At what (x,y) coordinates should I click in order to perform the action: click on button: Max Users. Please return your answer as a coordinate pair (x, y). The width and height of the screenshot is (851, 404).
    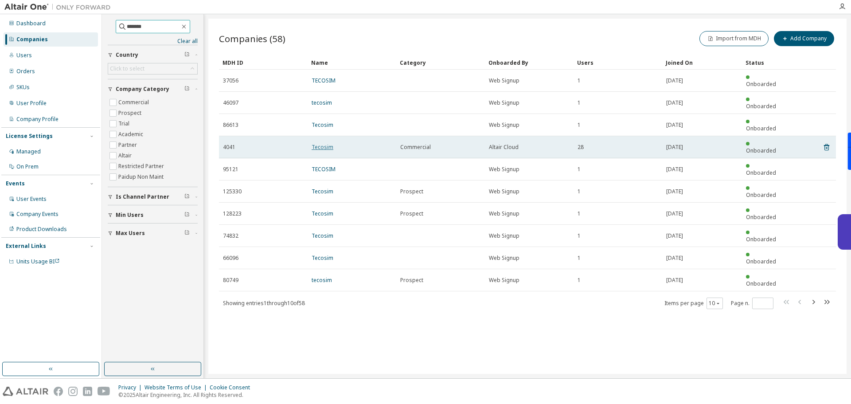
    Looking at the image, I should click on (152, 233).